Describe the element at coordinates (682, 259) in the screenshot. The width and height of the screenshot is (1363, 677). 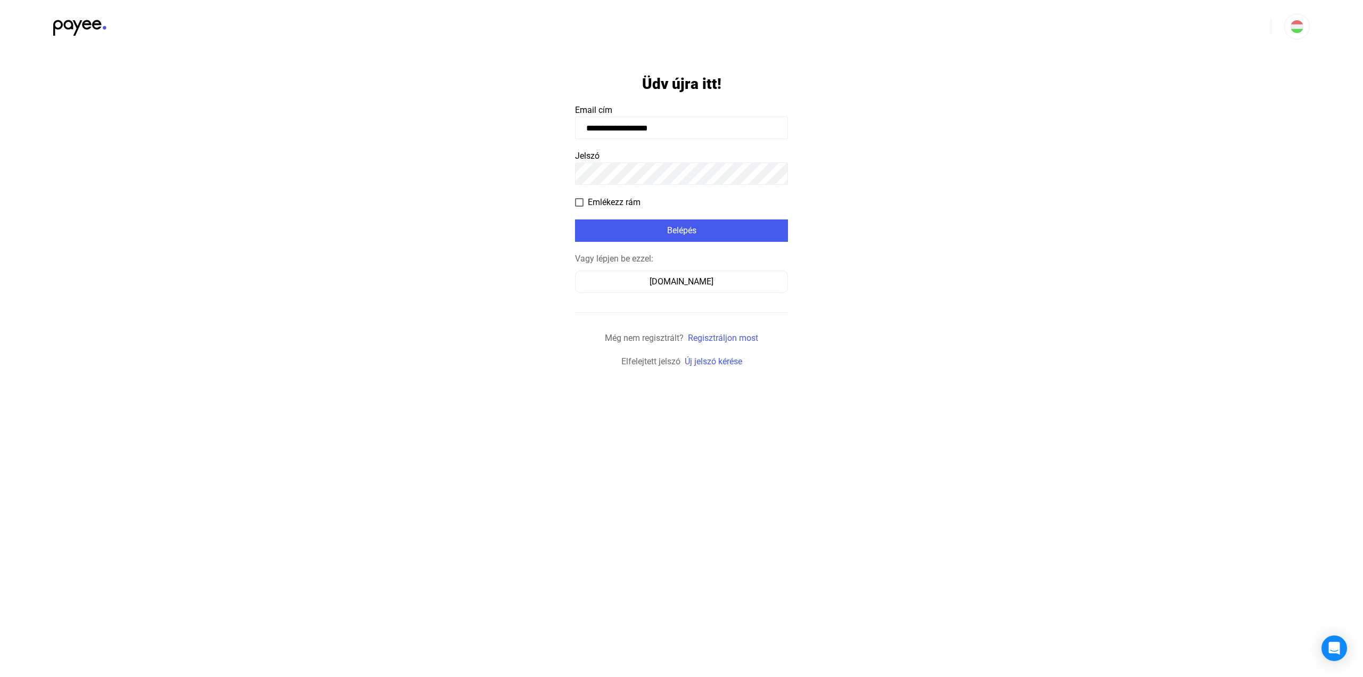
I see `div: Vagy lépjen be ezzel:` at that location.